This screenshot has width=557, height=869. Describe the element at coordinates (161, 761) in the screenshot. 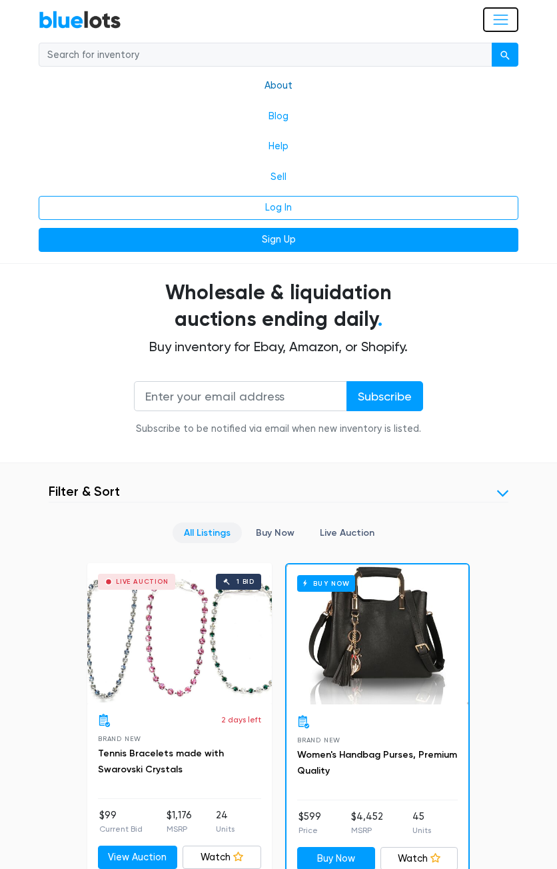

I see `a: Tennis Bracelets made with Swarovski Crystals` at that location.